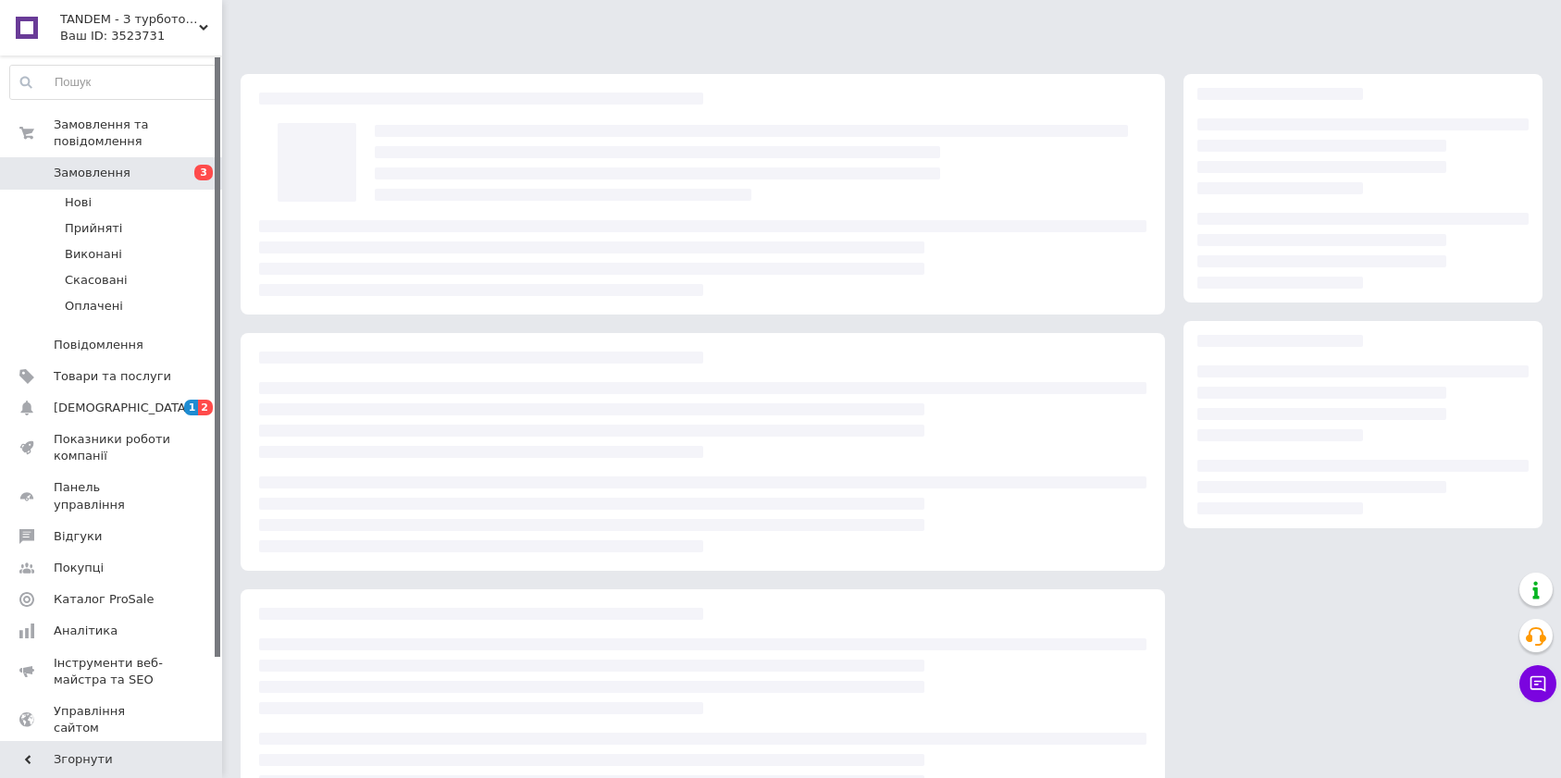 Image resolution: width=1561 pixels, height=778 pixels. Describe the element at coordinates (205, 407) in the screenshot. I see `span: 2` at that location.